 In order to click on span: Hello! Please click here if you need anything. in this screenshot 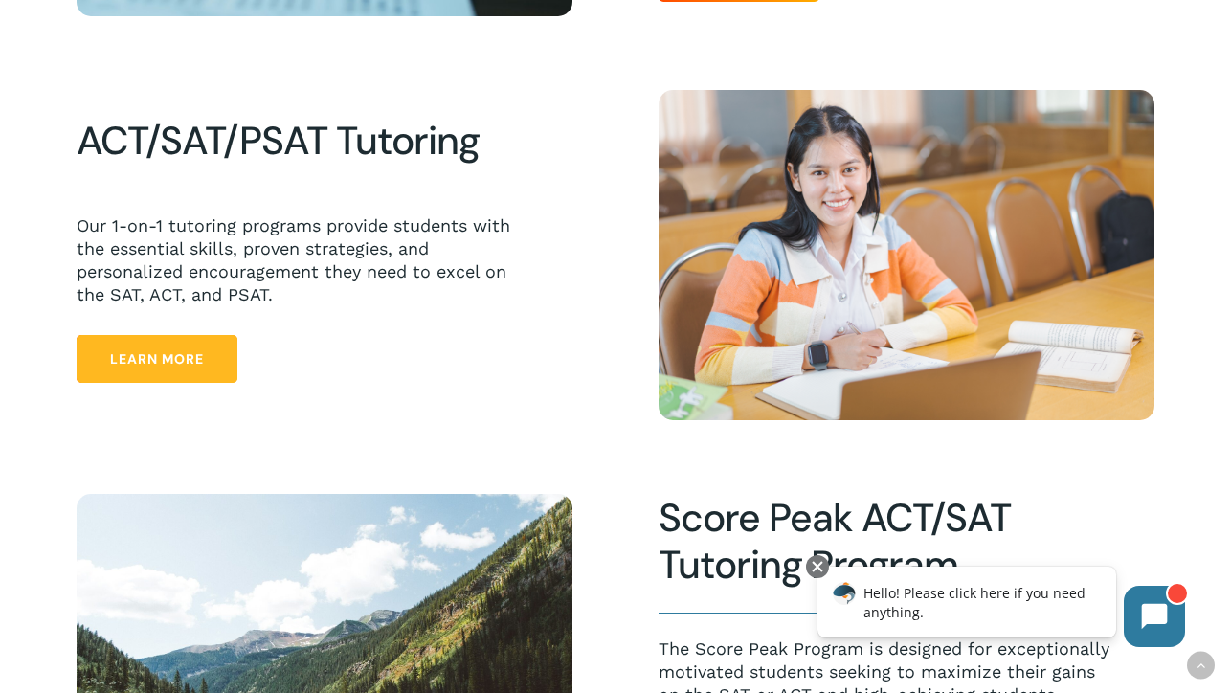, I will do `click(177, 51)`.